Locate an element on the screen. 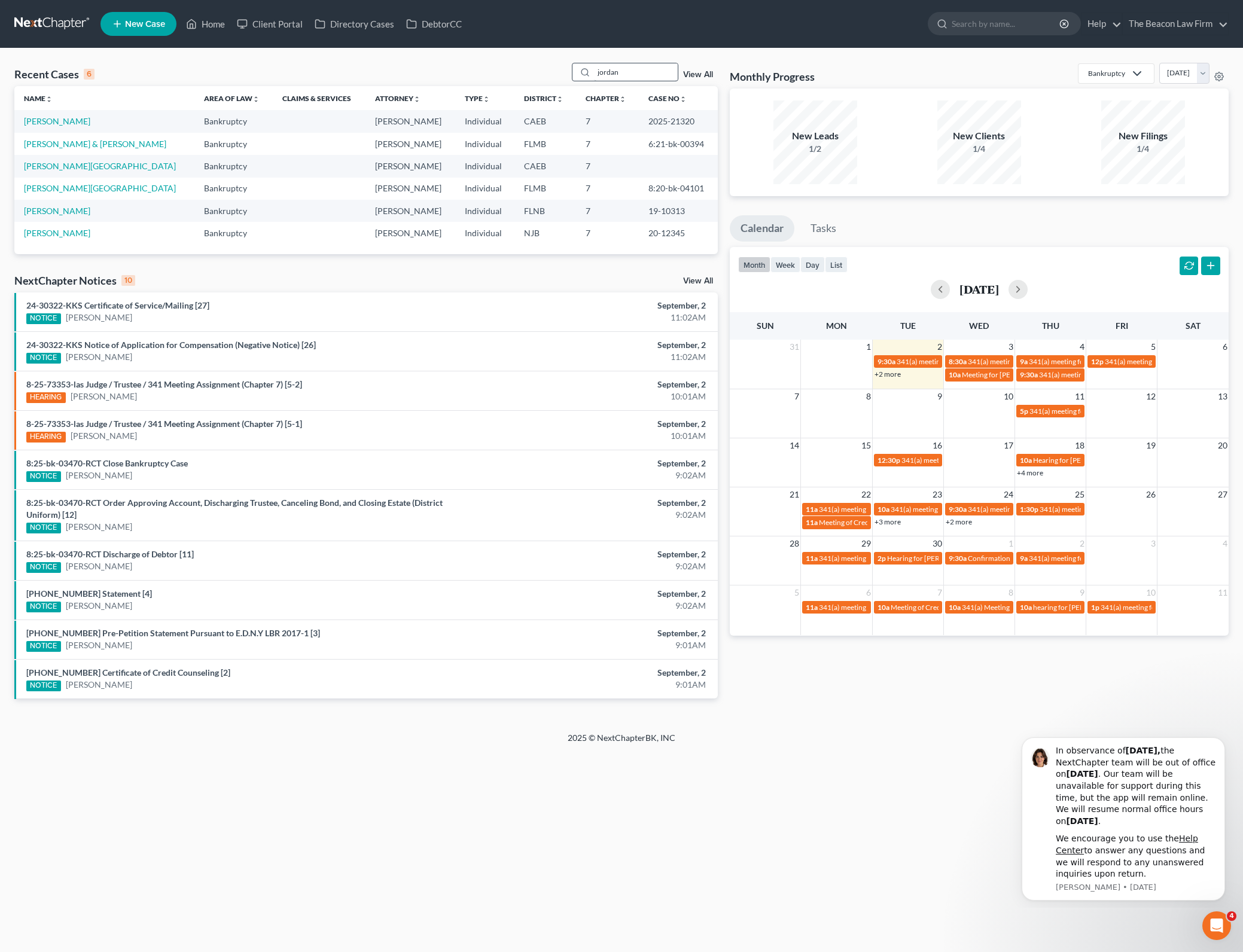 The image size is (1243, 952). a: Chapterunfold_more is located at coordinates (605, 98).